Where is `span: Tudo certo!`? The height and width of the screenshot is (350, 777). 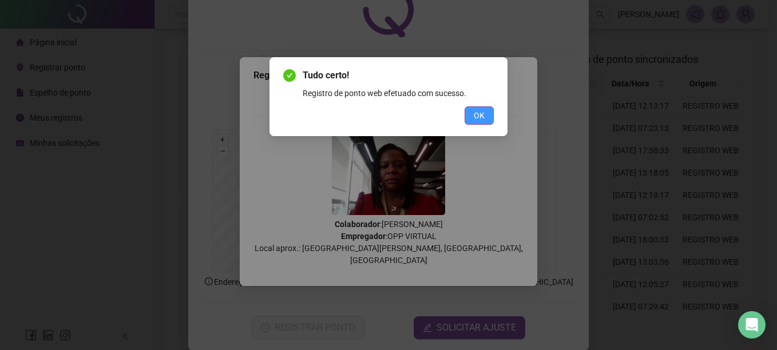 span: Tudo certo! is located at coordinates (398, 76).